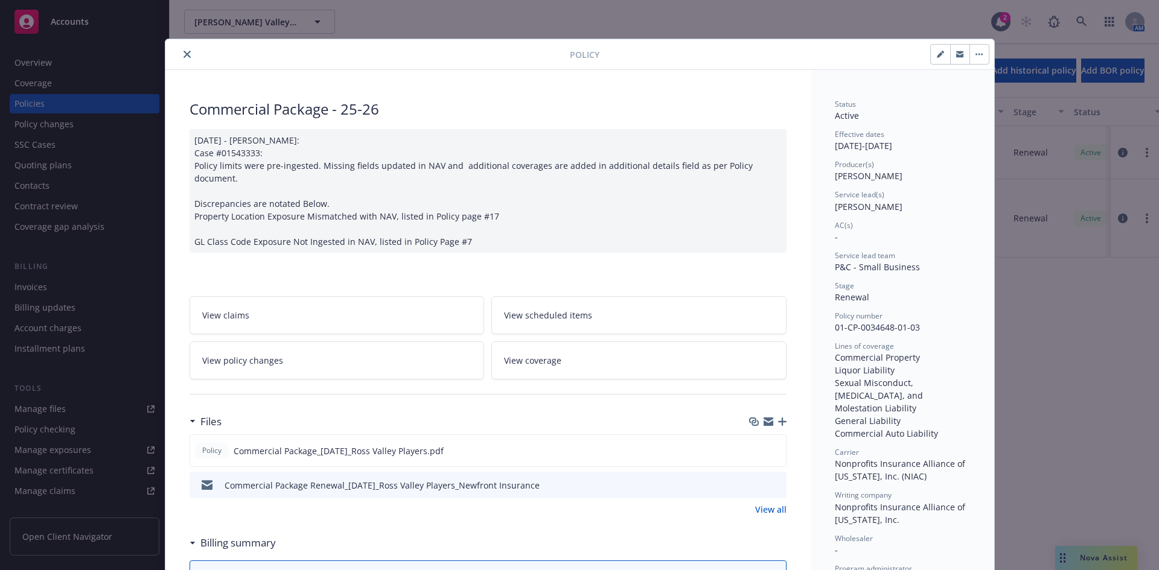  Describe the element at coordinates (858, 316) in the screenshot. I see `span: Policy number` at that location.